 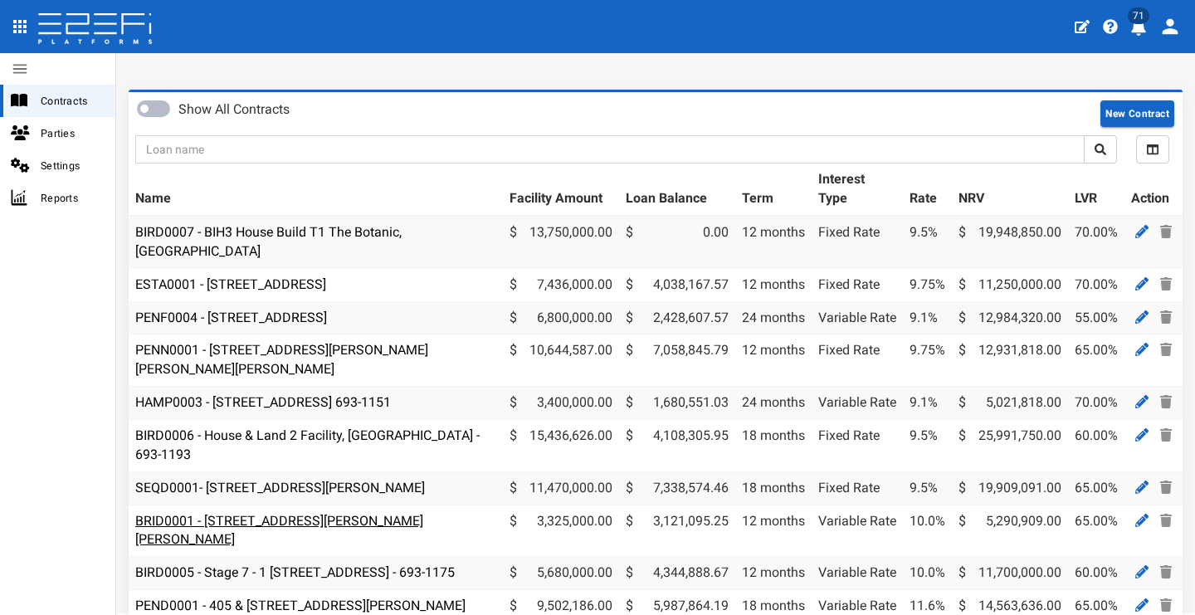 What do you see at coordinates (315, 189) in the screenshot?
I see `th: Name` at bounding box center [315, 189].